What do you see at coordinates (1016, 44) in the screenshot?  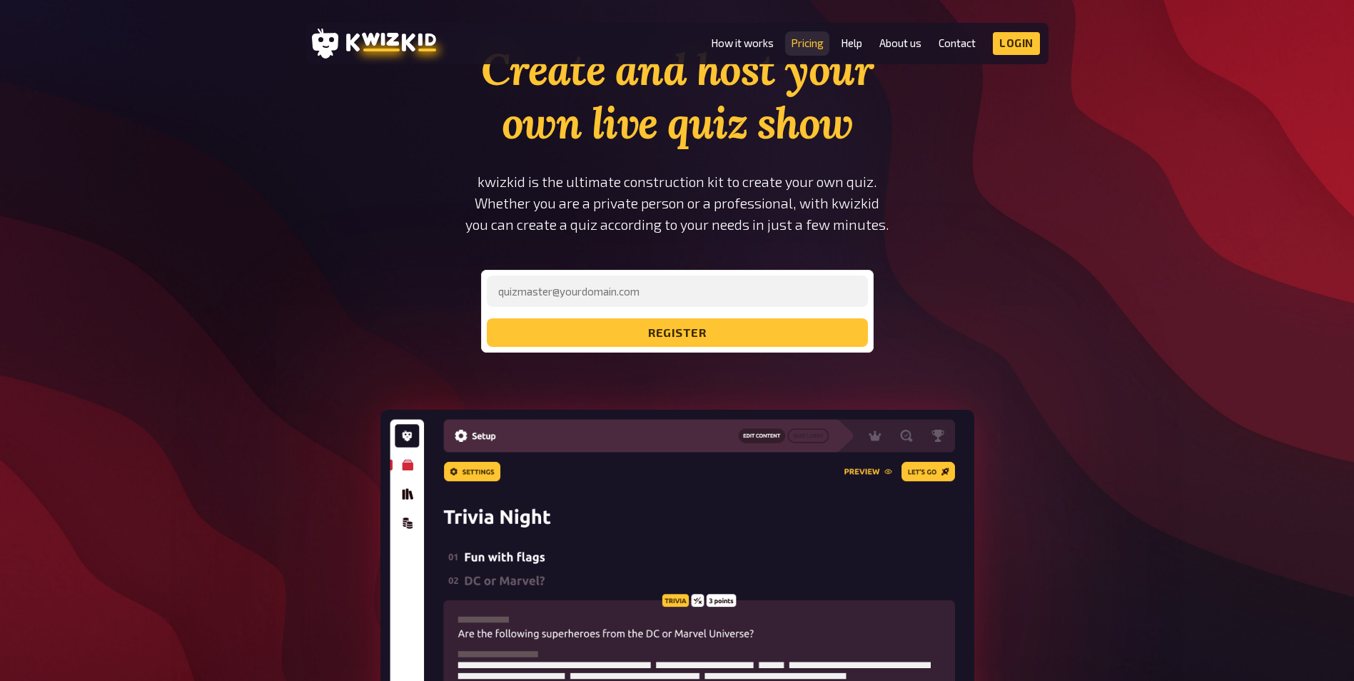 I see `a: Login` at bounding box center [1016, 44].